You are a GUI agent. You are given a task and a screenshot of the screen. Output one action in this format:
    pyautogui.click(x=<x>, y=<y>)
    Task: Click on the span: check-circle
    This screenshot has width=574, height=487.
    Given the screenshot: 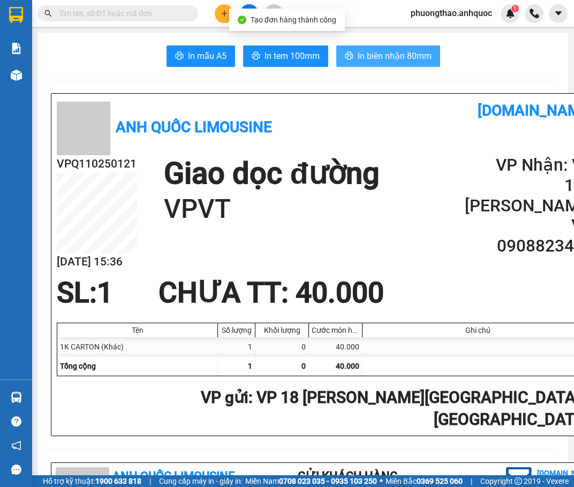 What is the action you would take?
    pyautogui.click(x=242, y=20)
    